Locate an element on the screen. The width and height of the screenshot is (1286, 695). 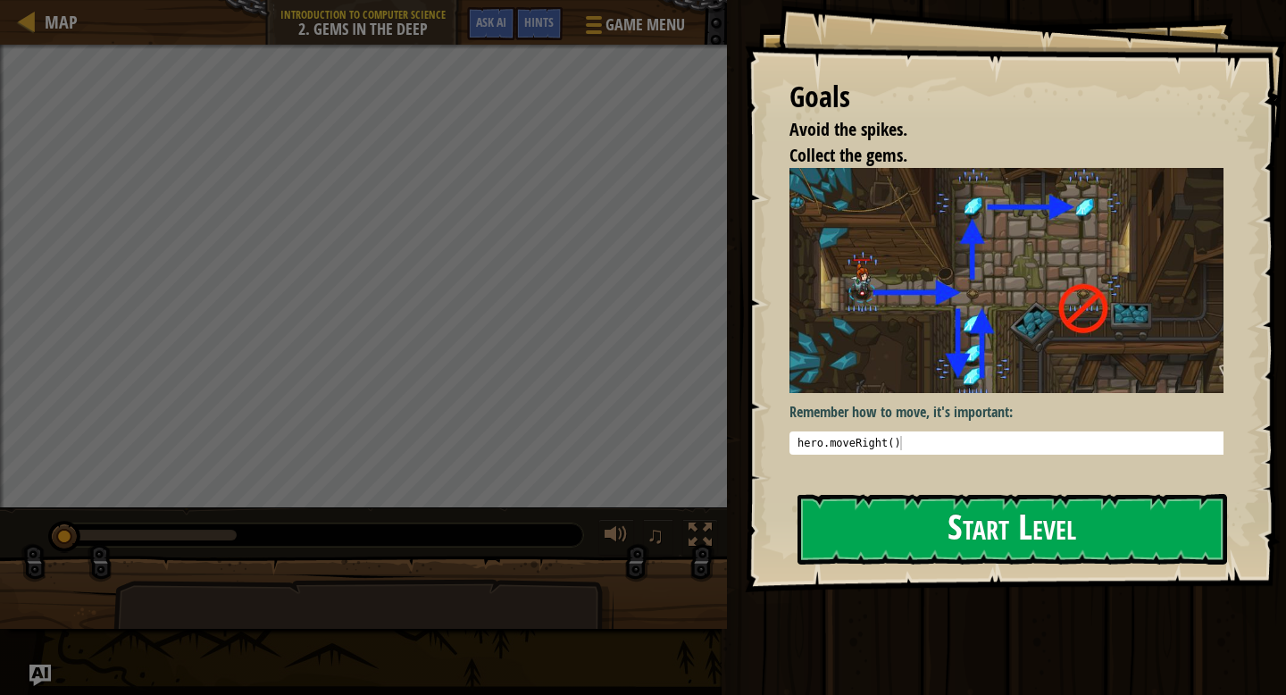
button: Start Level is located at coordinates (1012, 529).